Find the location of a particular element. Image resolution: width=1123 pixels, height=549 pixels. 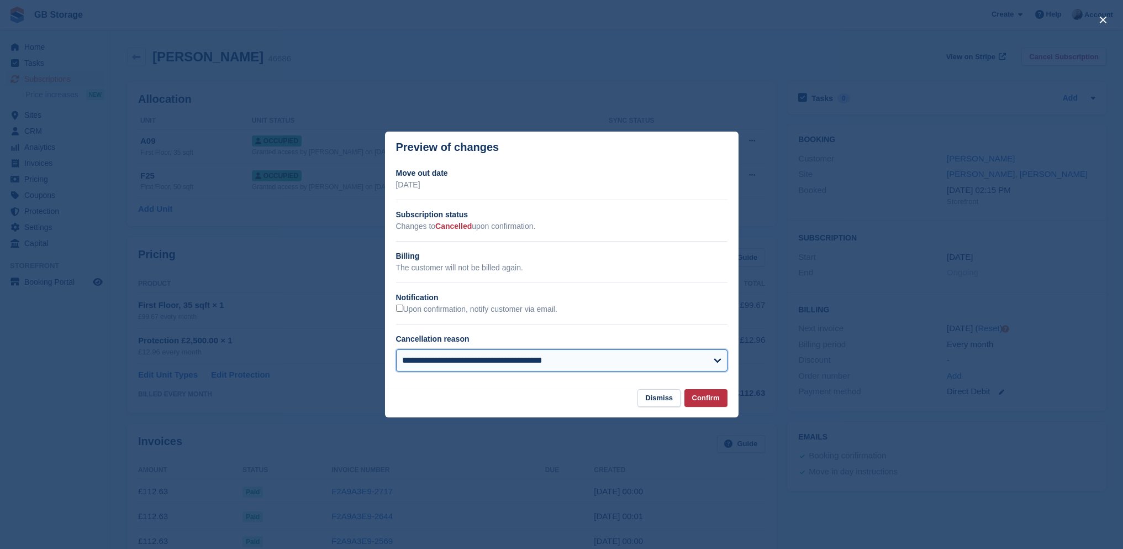

span: Cancelled is located at coordinates (454, 226).